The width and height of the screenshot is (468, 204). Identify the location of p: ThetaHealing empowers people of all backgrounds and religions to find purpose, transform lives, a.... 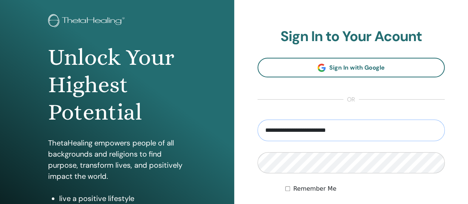
(117, 159).